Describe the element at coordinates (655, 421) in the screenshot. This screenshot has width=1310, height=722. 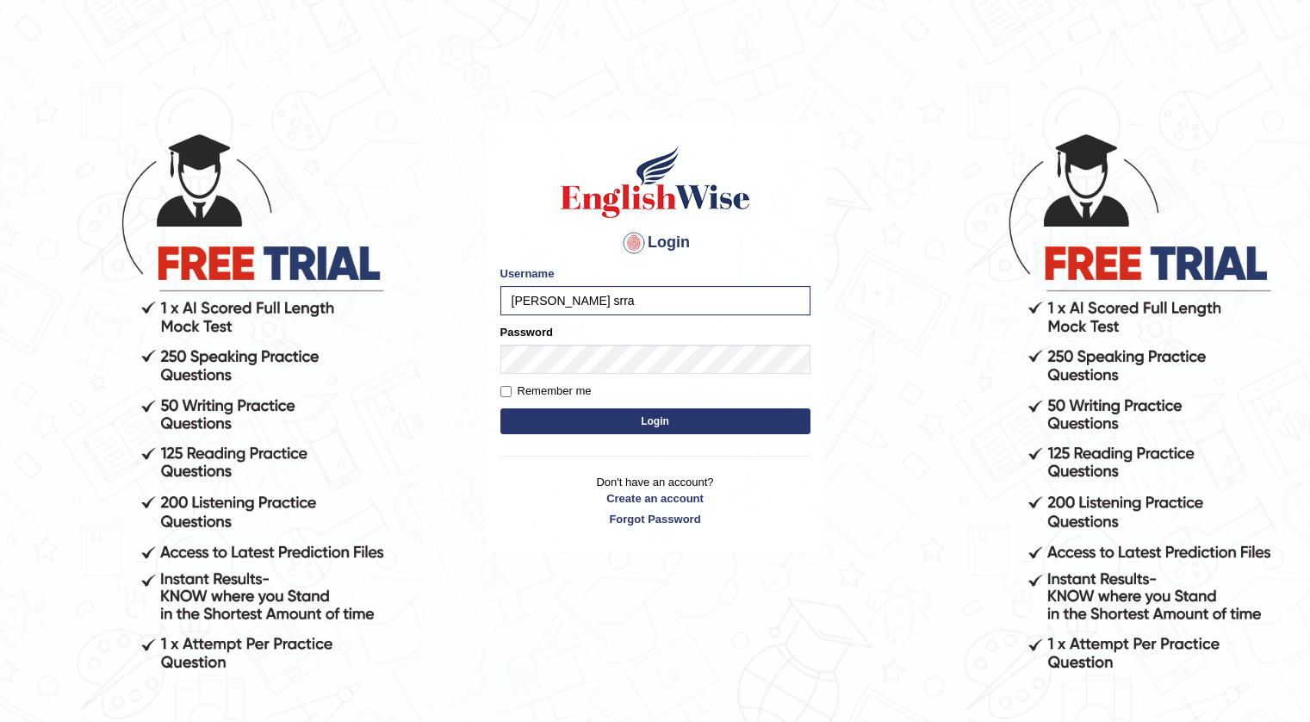
I see `button: Login` at that location.